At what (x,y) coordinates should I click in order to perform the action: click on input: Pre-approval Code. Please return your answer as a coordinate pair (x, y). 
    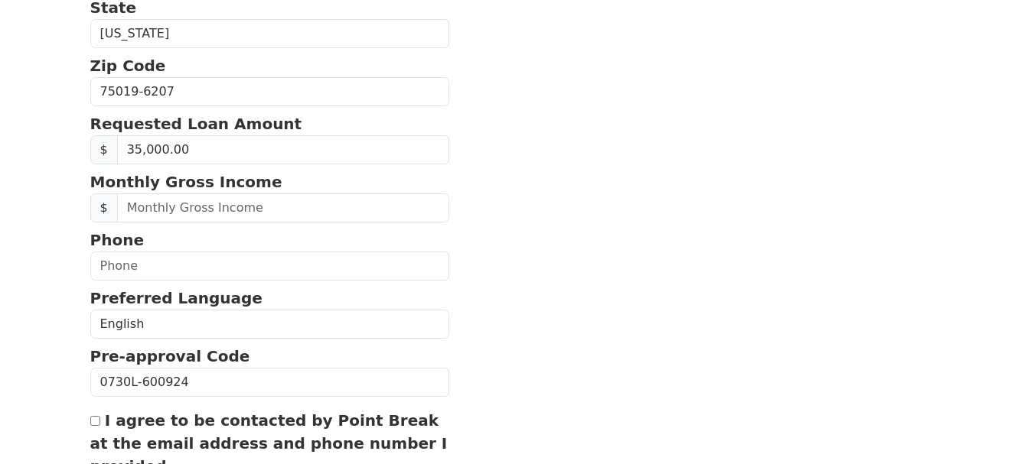
    Looking at the image, I should click on (270, 383).